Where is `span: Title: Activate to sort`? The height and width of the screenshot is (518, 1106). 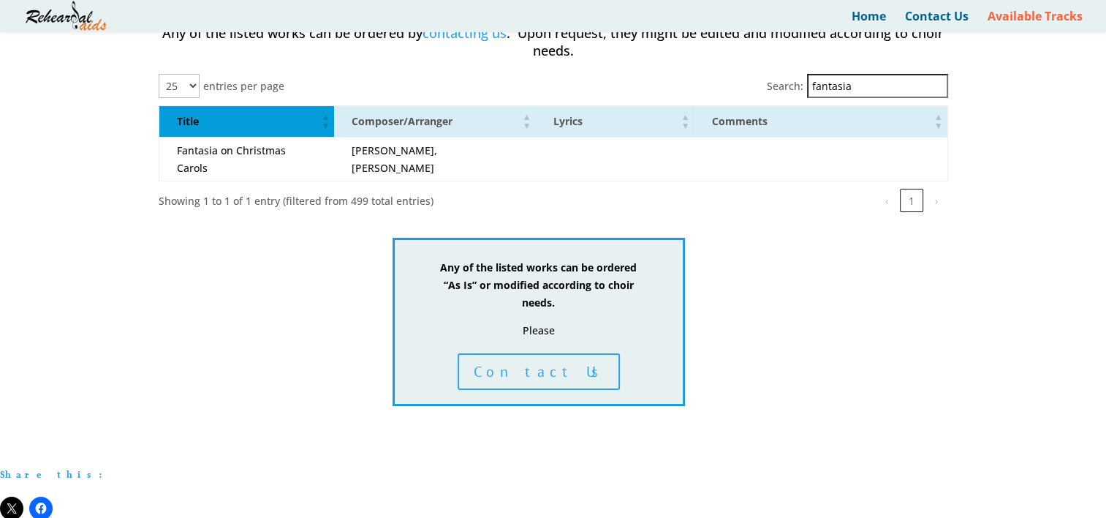 span: Title: Activate to sort is located at coordinates (325, 121).